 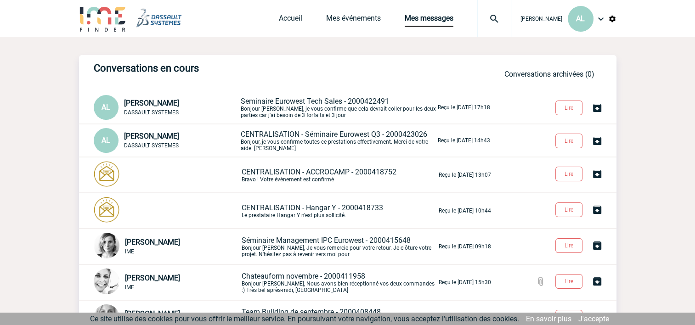 I want to click on p: Le prestataire Hangar Y n'est plus sollicité., so click(x=339, y=211).